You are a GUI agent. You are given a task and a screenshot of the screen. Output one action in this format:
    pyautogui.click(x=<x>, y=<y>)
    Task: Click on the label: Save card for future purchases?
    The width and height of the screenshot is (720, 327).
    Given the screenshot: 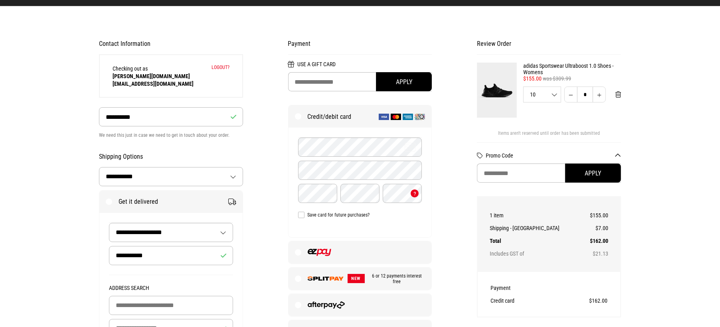 What is the action you would take?
    pyautogui.click(x=360, y=215)
    